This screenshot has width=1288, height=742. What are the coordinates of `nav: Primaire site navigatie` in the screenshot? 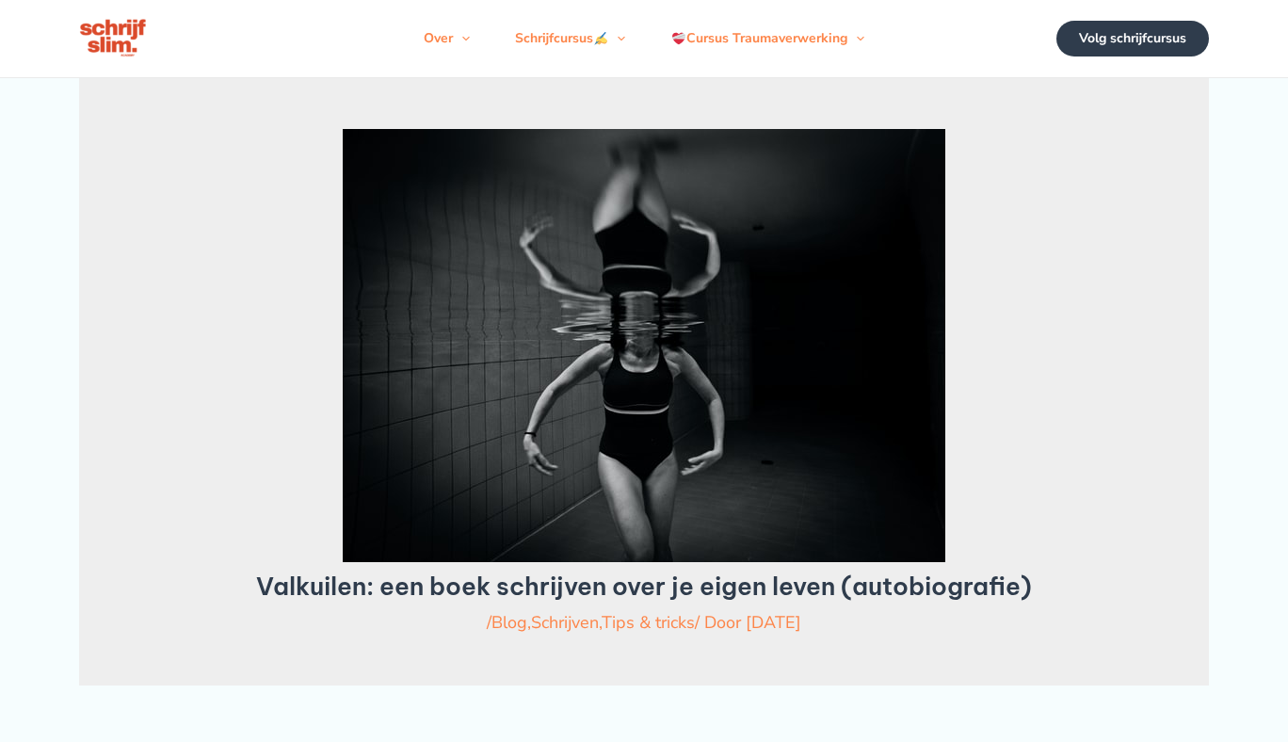 It's located at (644, 39).